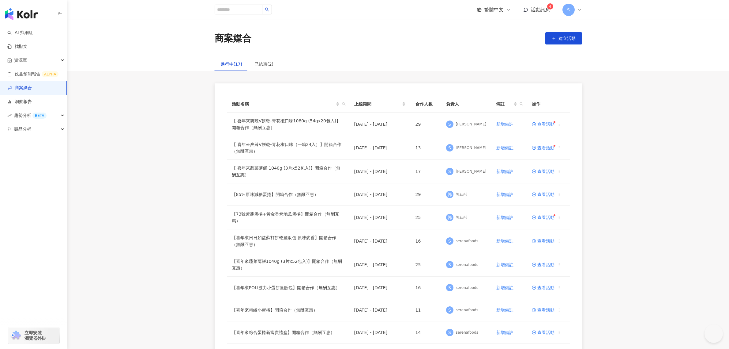 The height and width of the screenshot is (349, 729). What do you see at coordinates (35, 335) in the screenshot?
I see `span: 立即安裝 瀏覽器外掛` at bounding box center [35, 335].